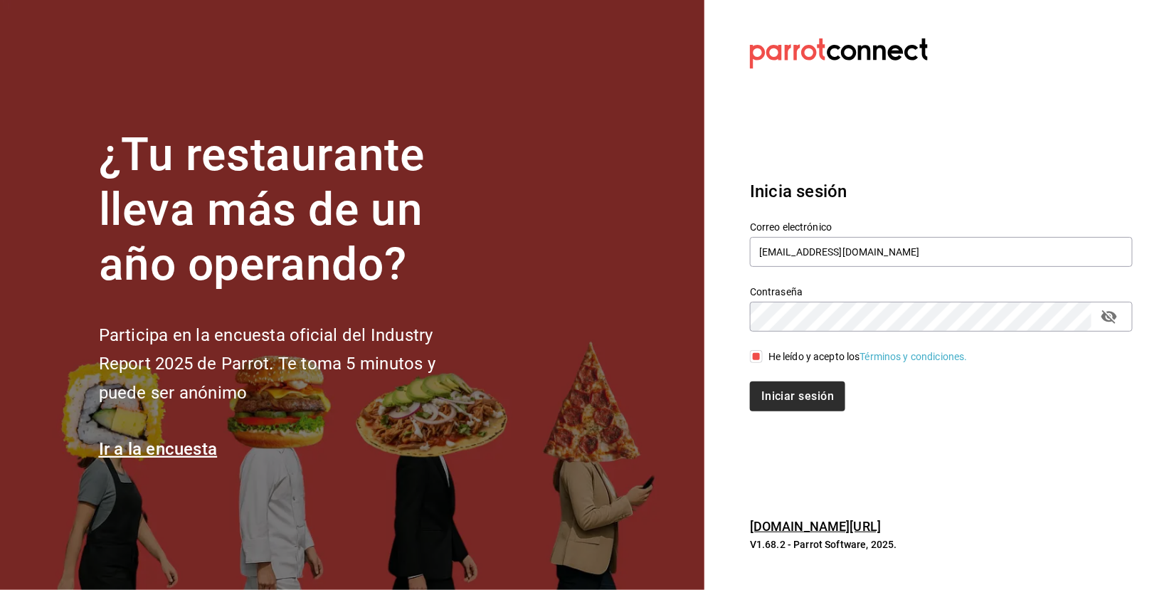 The height and width of the screenshot is (590, 1174). What do you see at coordinates (291, 364) in the screenshot?
I see `h2: Participa en la encuesta oficial del Industry Report 2025 de Parrot. Te toma 5 minutos y puede se...` at bounding box center [291, 364].